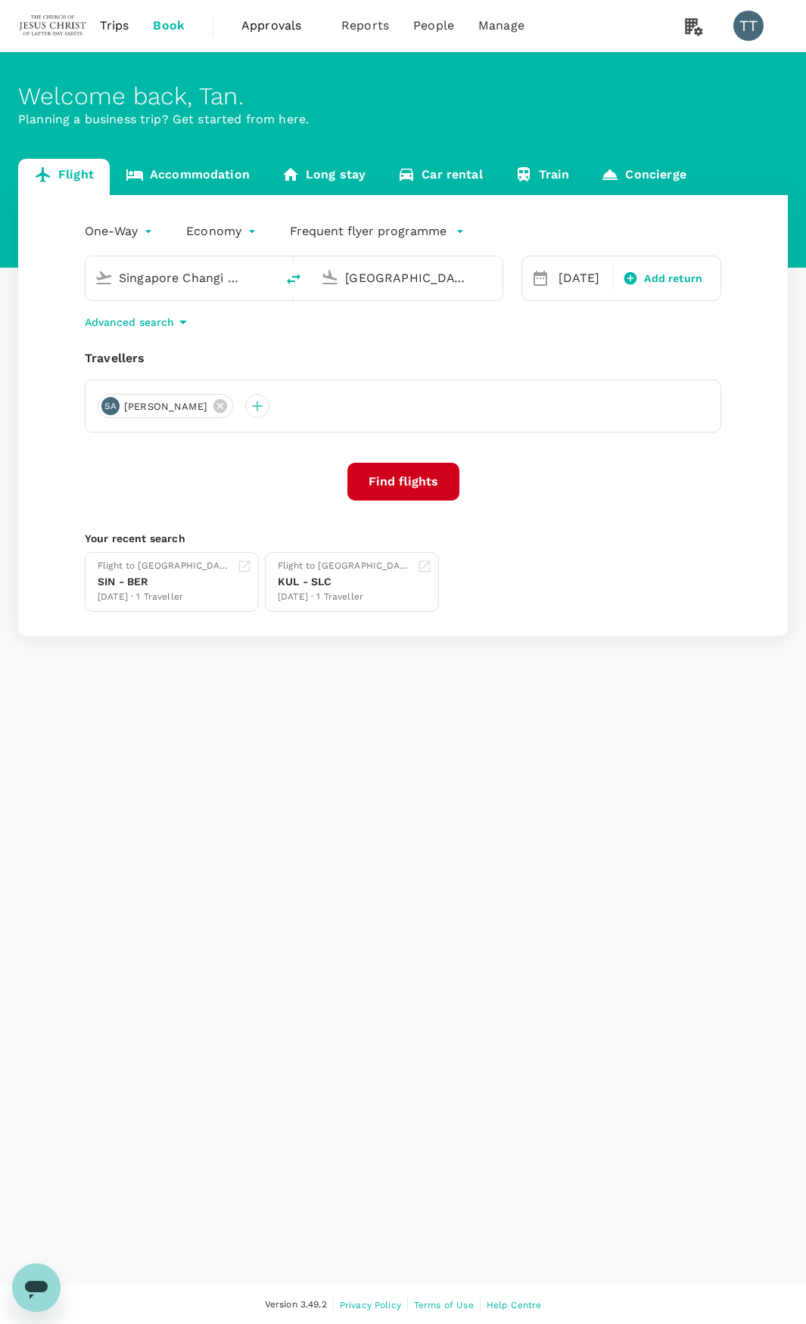 This screenshot has height=1324, width=806. Describe the element at coordinates (407, 278) in the screenshot. I see `input: Going to` at that location.